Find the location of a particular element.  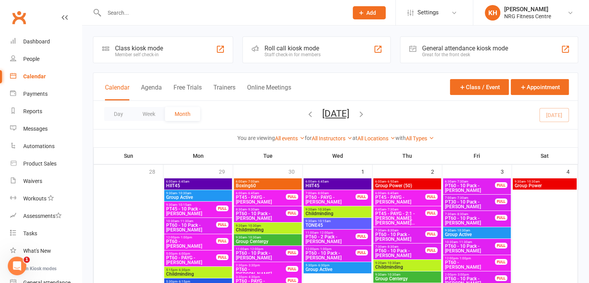

div: 28 is located at coordinates (156, 171).